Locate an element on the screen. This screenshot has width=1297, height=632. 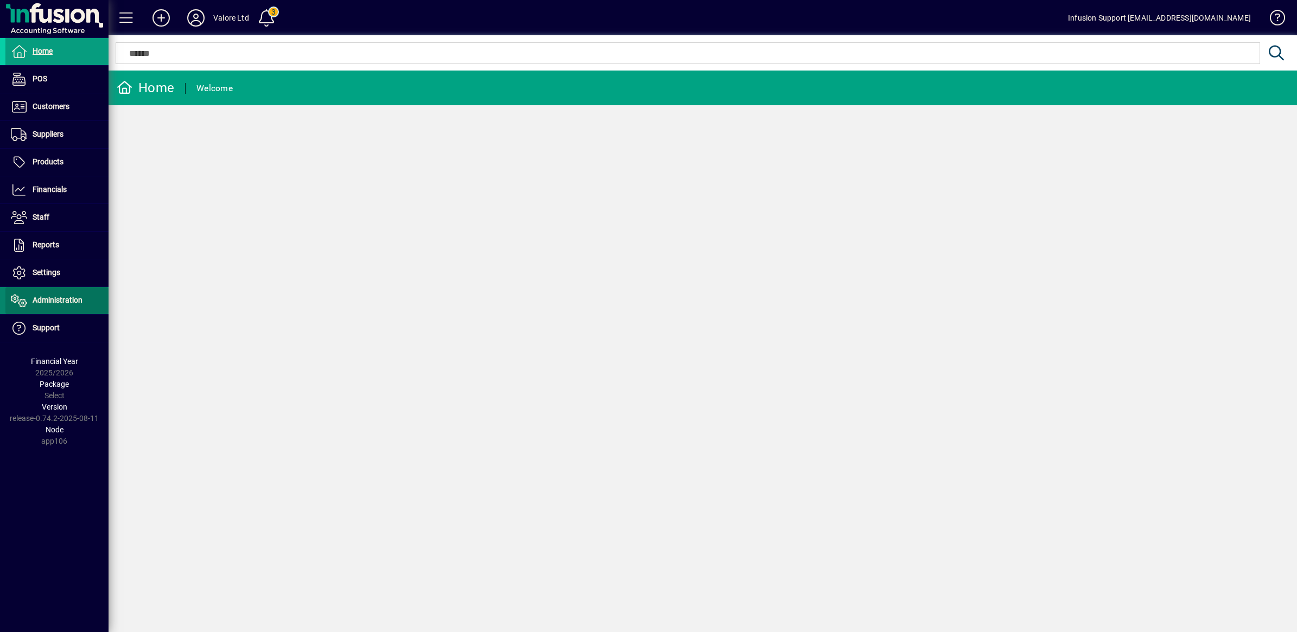
span: Support is located at coordinates (46, 328).